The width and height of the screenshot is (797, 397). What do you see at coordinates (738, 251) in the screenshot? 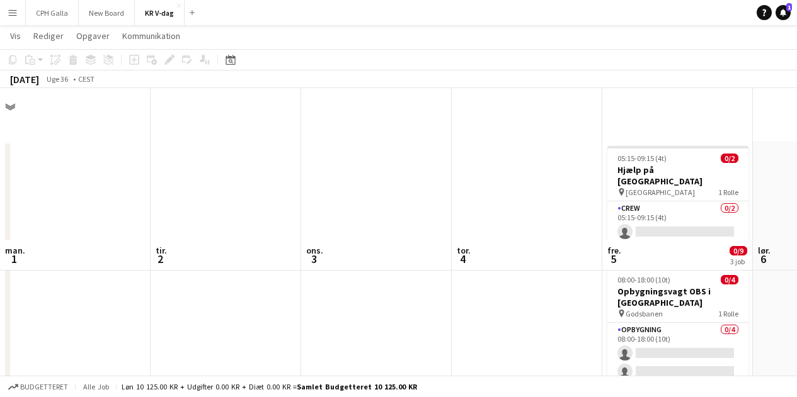
I see `span: 0/9` at bounding box center [738, 251].